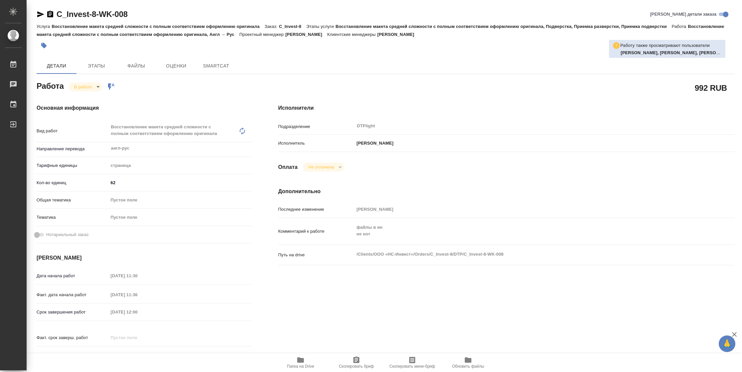  Describe the element at coordinates (412, 363) in the screenshot. I see `button: Скопировать мини-бриф` at that location.